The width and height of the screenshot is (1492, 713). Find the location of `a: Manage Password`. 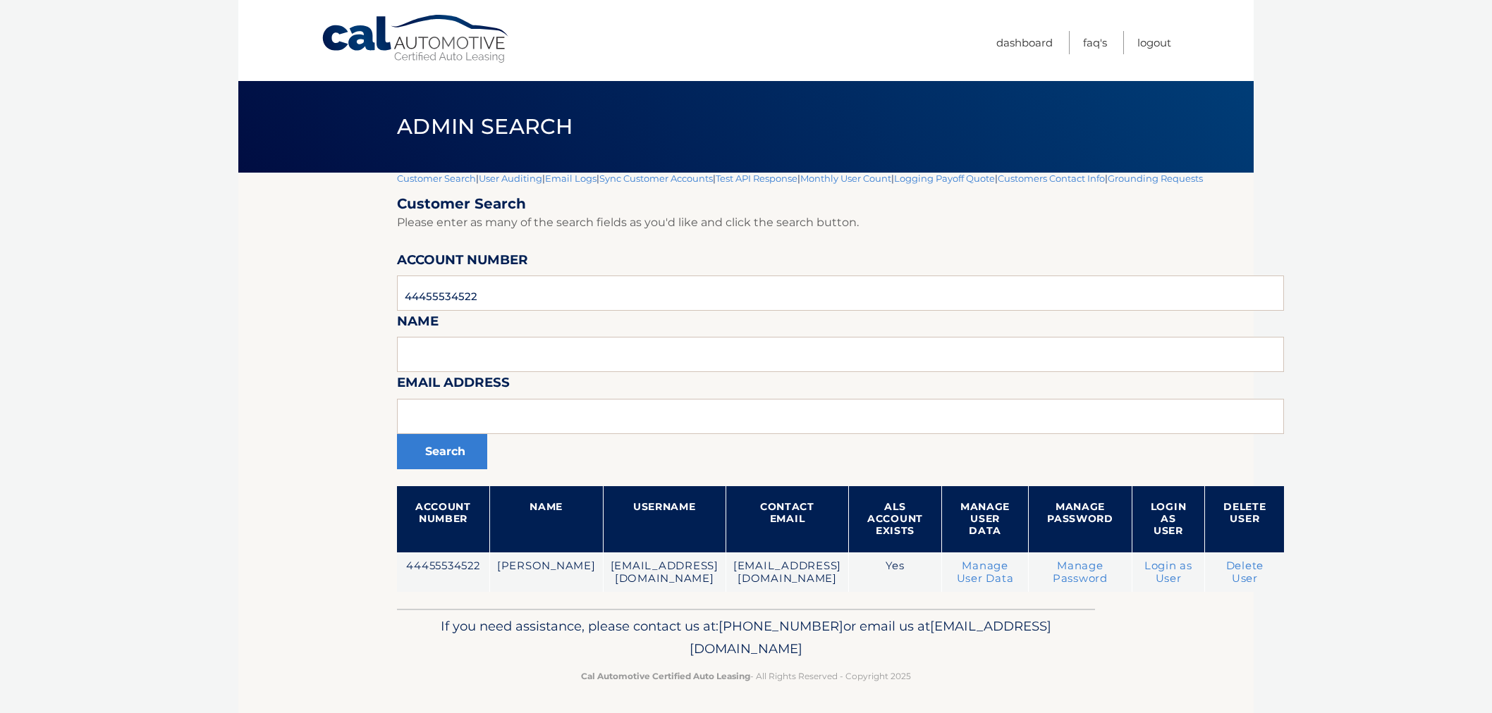

a: Manage Password is located at coordinates (1080, 572).